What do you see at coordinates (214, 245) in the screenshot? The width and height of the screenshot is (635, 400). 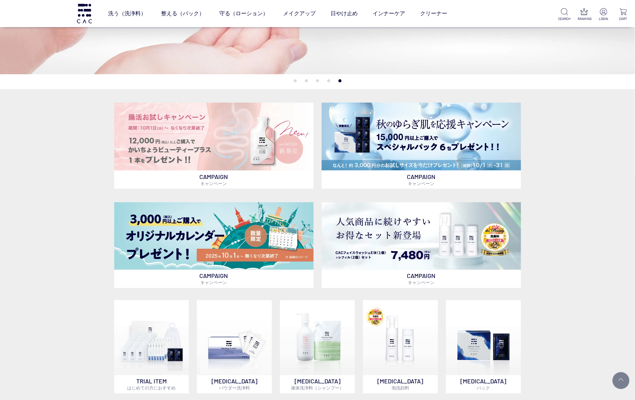 I see `a: カレンダープレゼント カレンダープレゼント CAMPAIGNキャンペーン` at bounding box center [214, 245].